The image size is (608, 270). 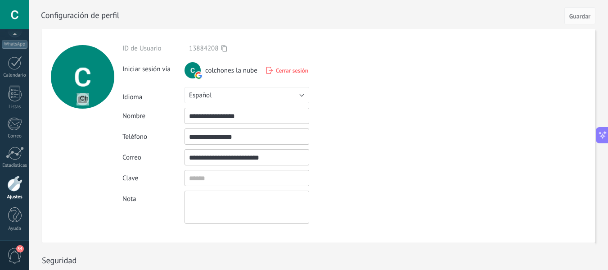 What do you see at coordinates (15, 107) in the screenshot?
I see `div: Listas` at bounding box center [15, 107].